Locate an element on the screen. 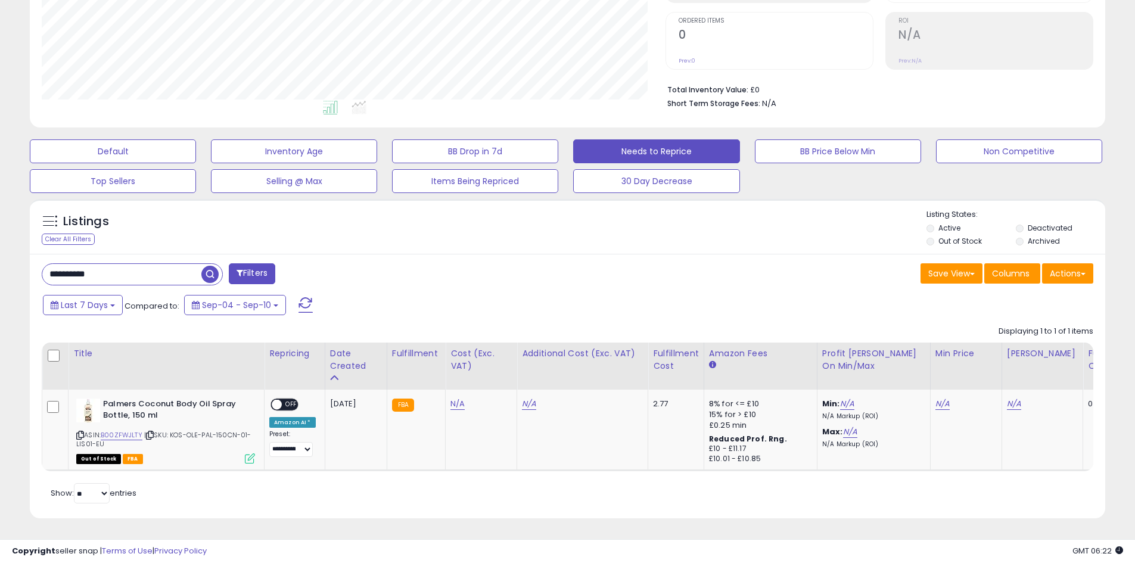 This screenshot has width=1135, height=563. div: Additional Cost (Exc. VAT) is located at coordinates (582, 353).